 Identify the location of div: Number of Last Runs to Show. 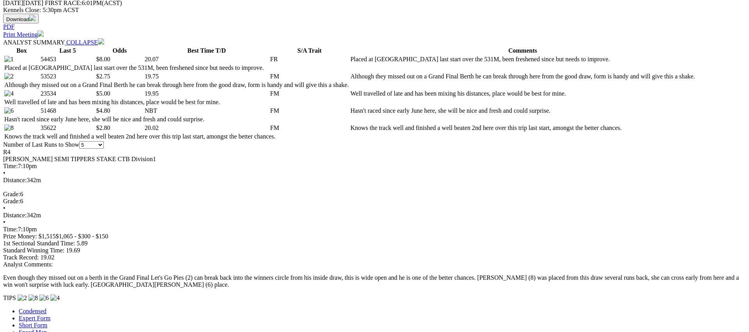
(374, 145).